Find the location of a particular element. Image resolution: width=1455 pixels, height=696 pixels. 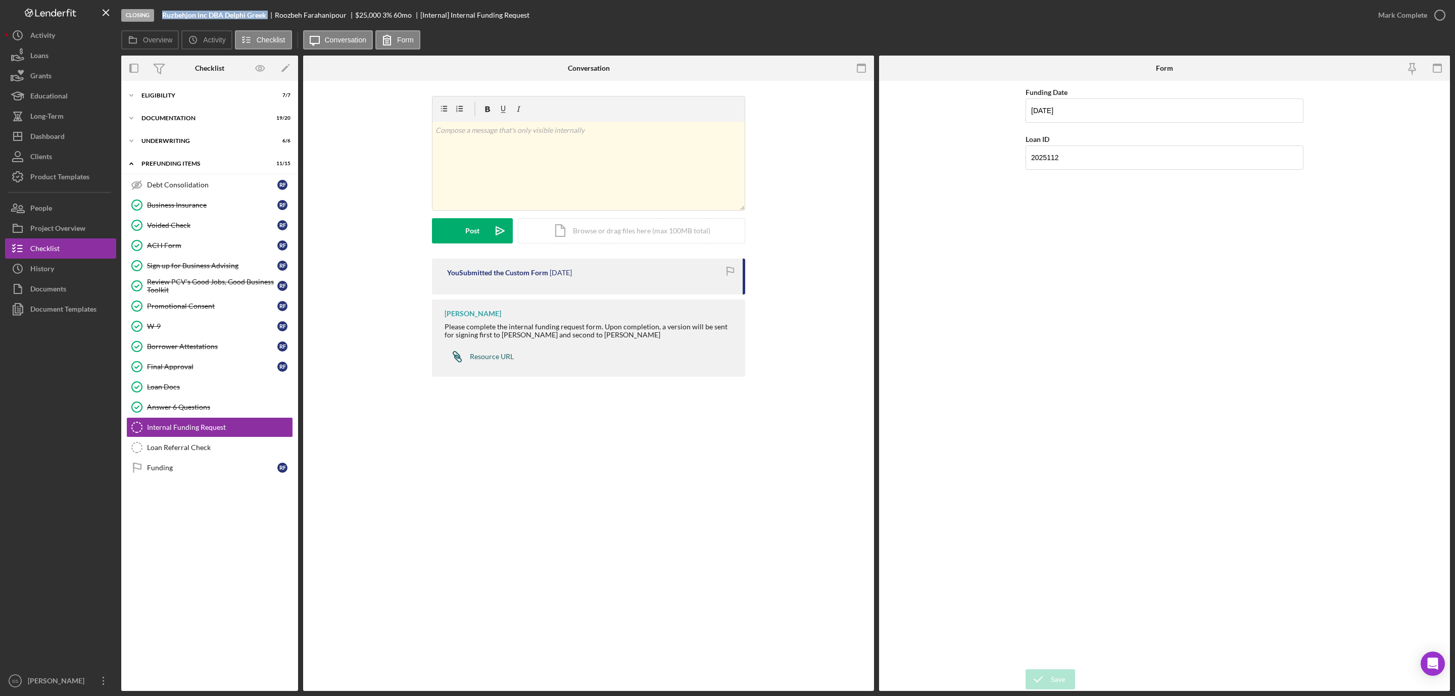

text: SS is located at coordinates (15, 681).